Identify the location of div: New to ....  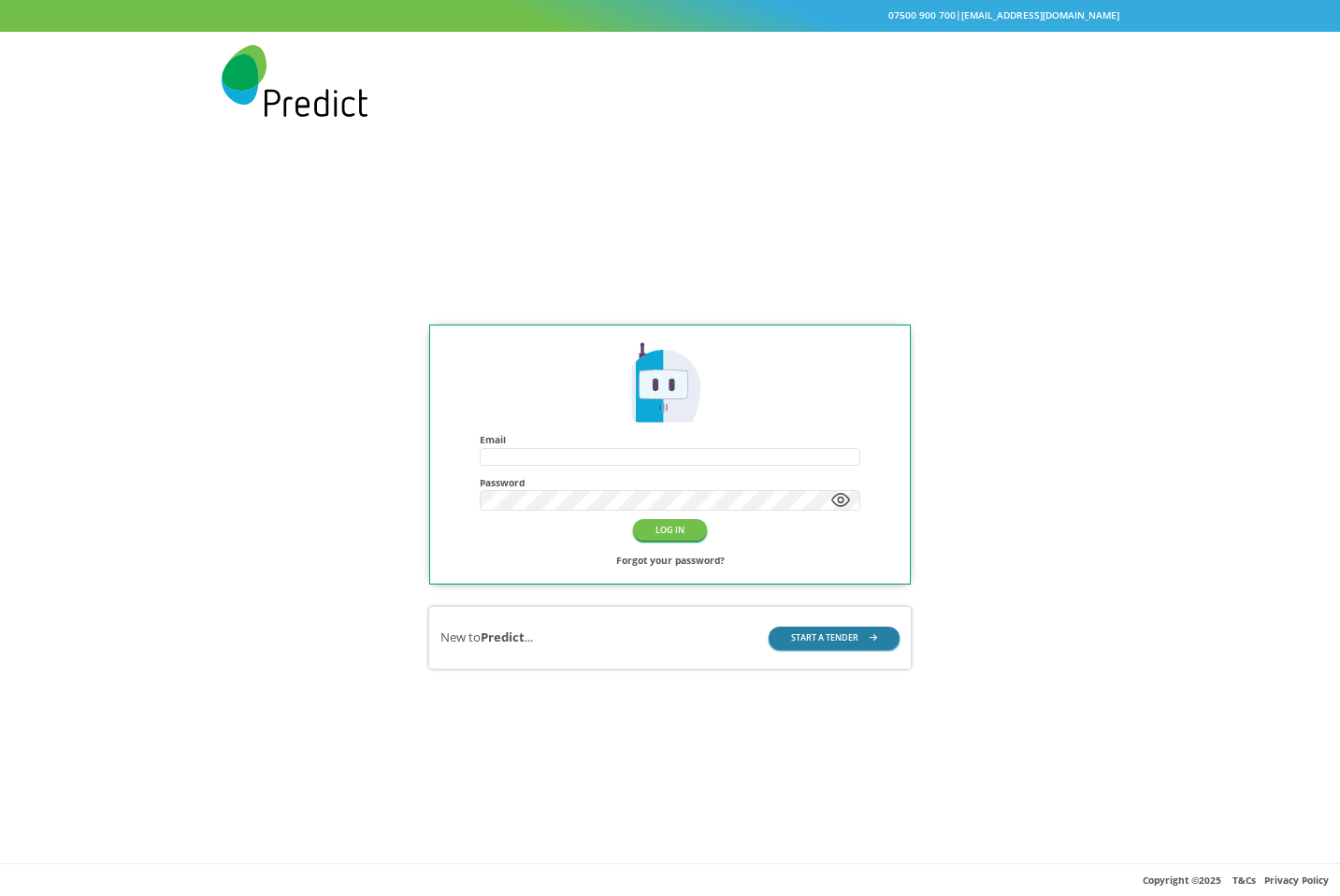
(486, 637).